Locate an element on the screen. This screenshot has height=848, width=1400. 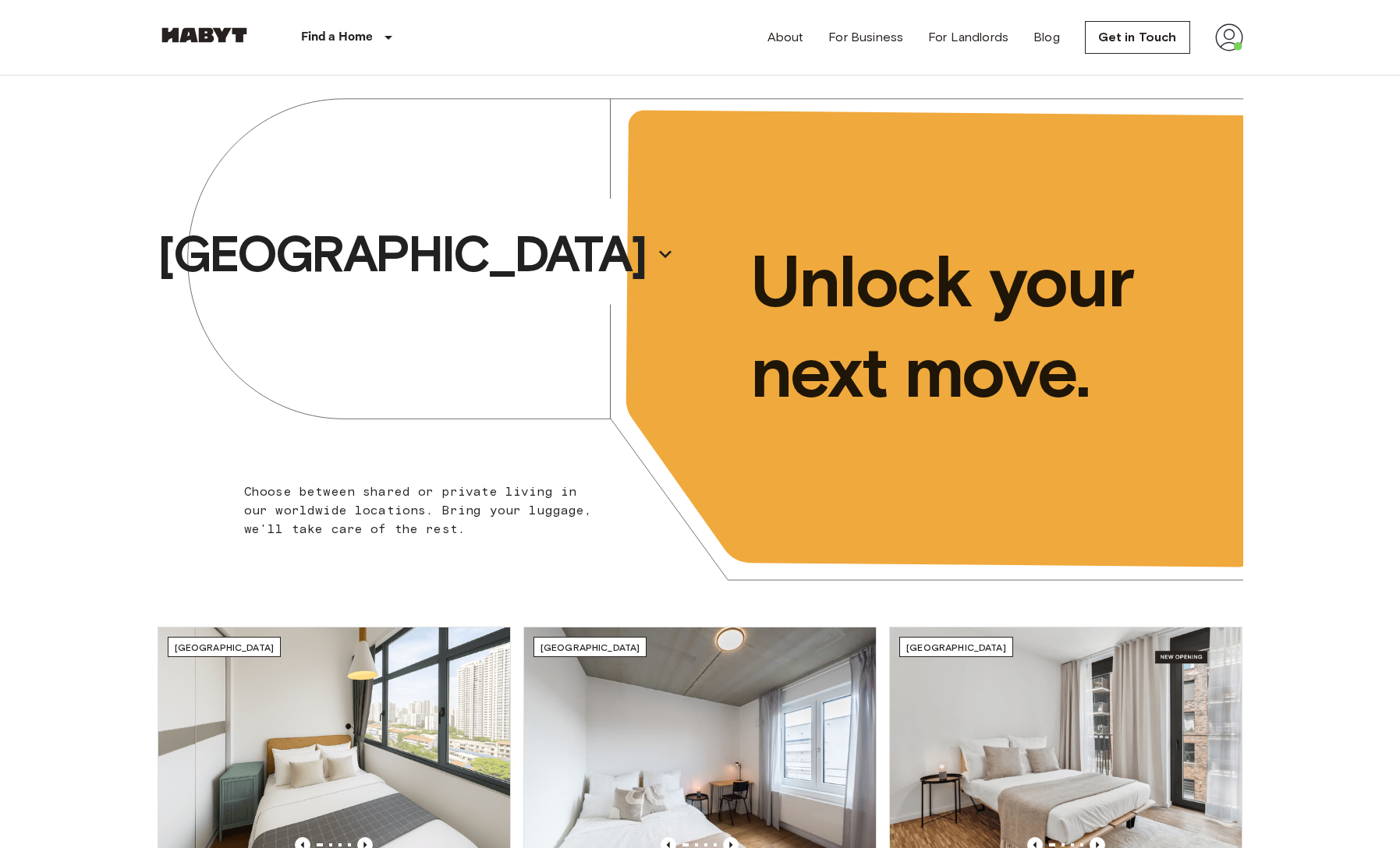
a: Get in Touch is located at coordinates (1137, 37).